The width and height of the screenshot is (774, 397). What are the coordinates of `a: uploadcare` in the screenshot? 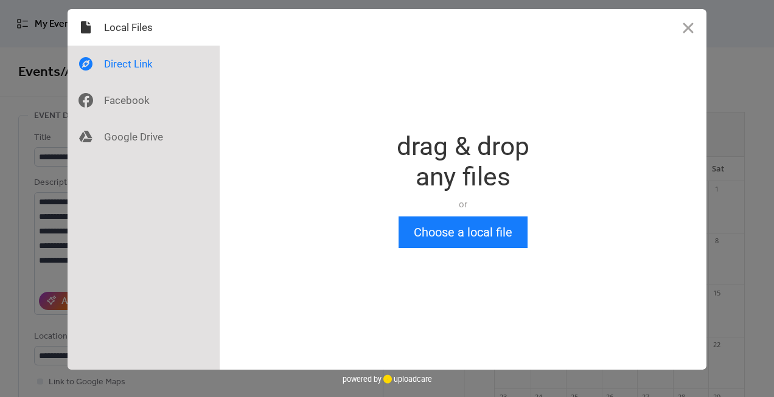 It's located at (406, 379).